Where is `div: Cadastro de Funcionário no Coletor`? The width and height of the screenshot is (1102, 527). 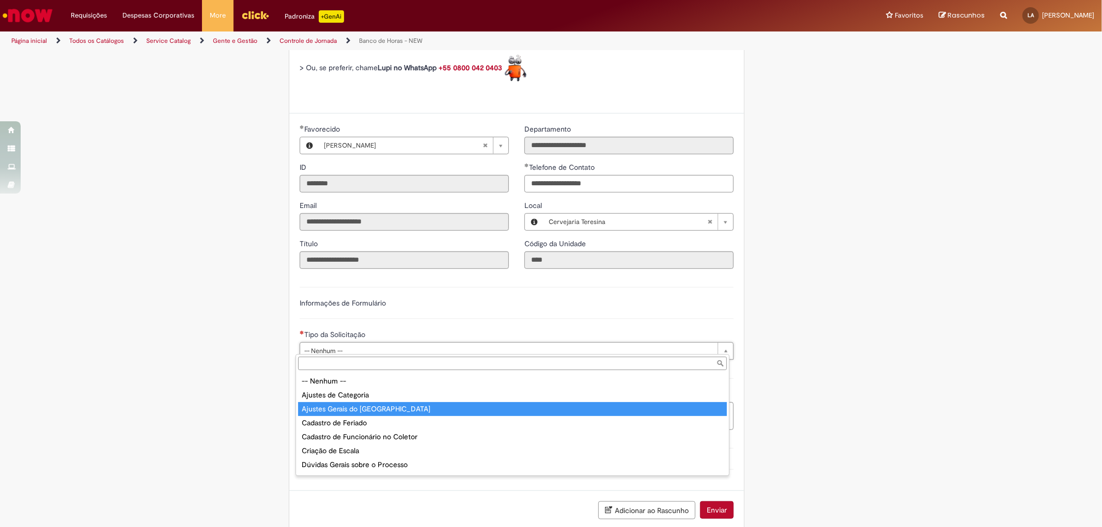
div: Cadastro de Funcionário no Coletor is located at coordinates (512, 437).